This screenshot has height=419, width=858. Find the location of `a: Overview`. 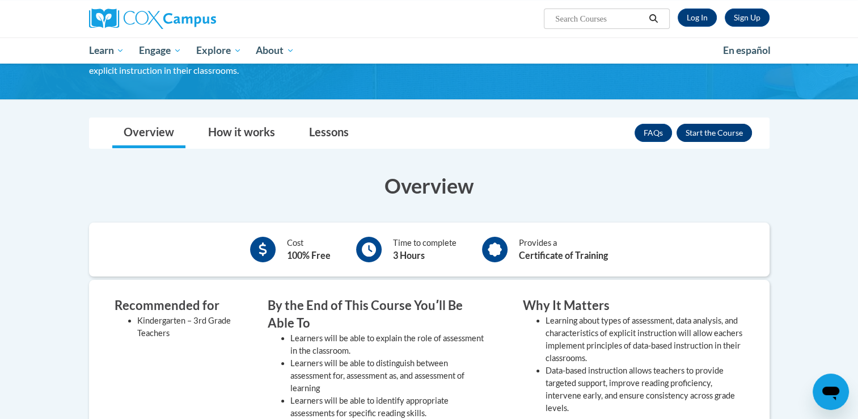

a: Overview is located at coordinates (149, 133).